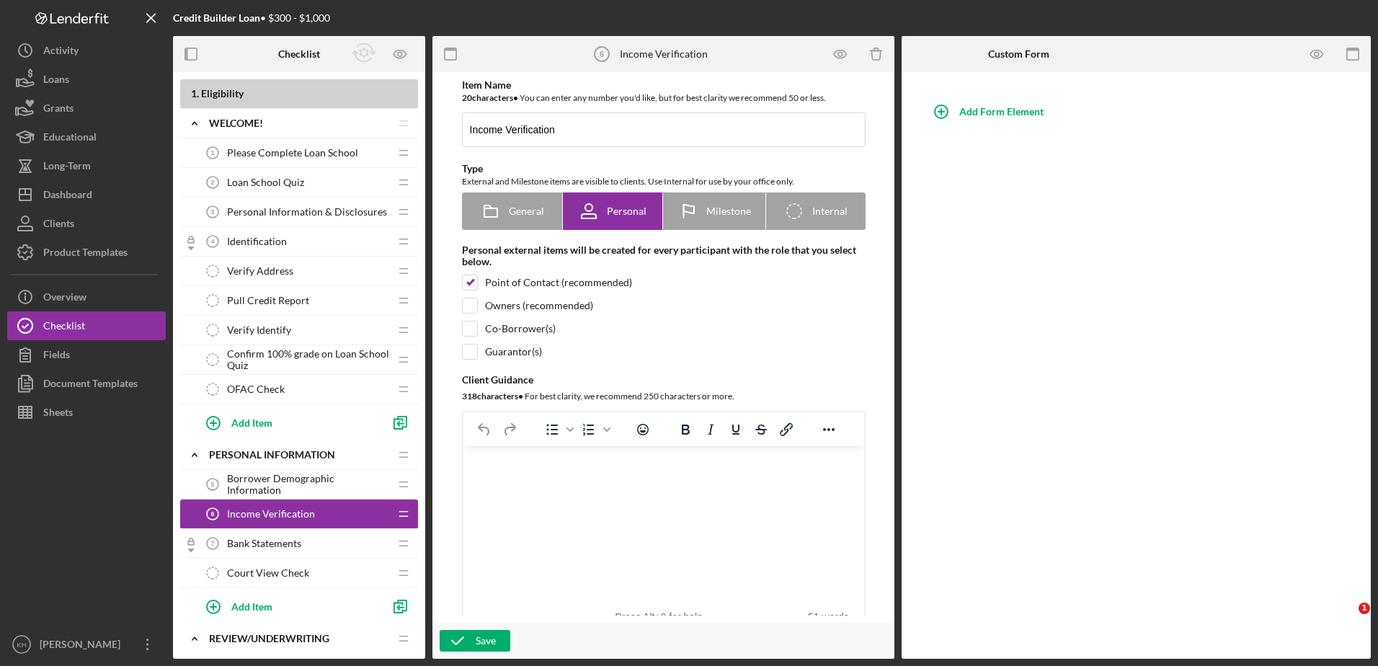  I want to click on button: Educational, so click(86, 137).